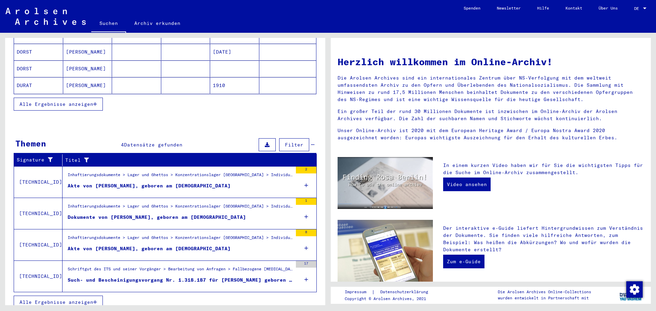 This screenshot has width=656, height=311. What do you see at coordinates (385, 183) in the screenshot?
I see `img: video.jpg` at bounding box center [385, 183].